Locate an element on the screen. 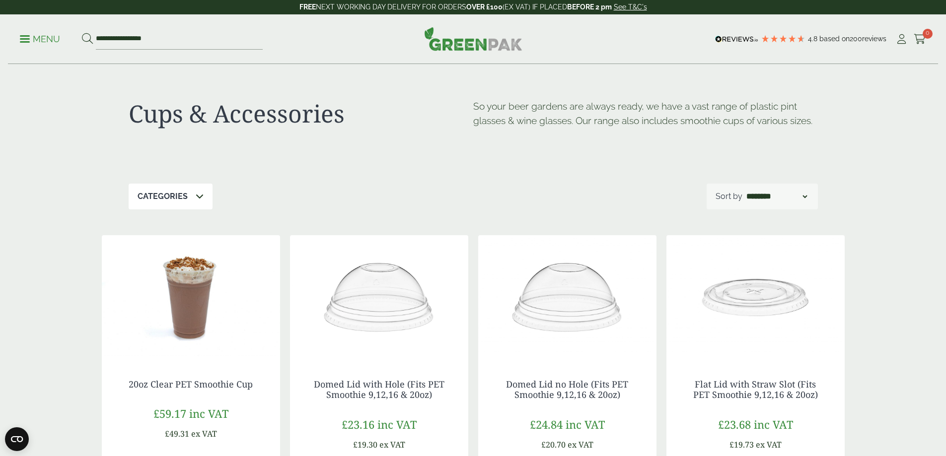  p: Categories is located at coordinates (162, 197).